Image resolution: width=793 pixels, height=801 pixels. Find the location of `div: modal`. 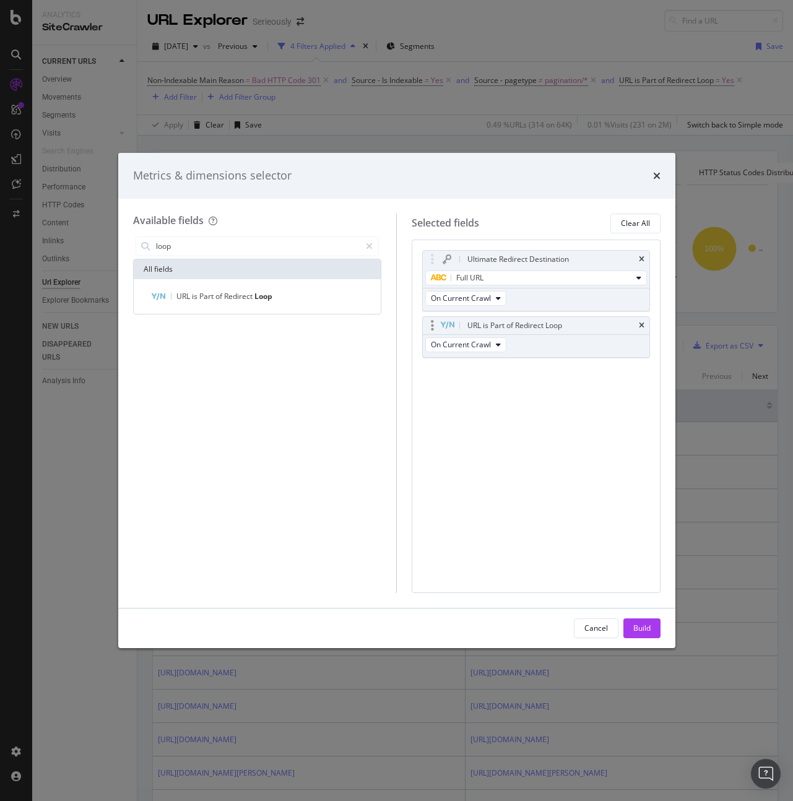

div: modal is located at coordinates (397, 401).